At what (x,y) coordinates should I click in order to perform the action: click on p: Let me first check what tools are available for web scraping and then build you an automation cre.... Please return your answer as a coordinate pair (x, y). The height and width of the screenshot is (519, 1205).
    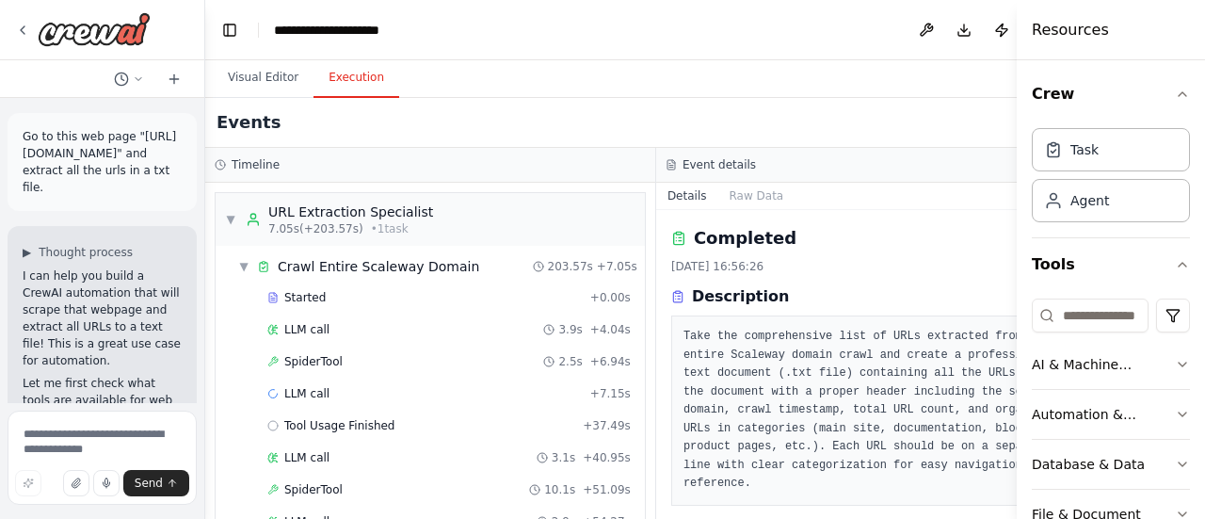
    Looking at the image, I should click on (102, 417).